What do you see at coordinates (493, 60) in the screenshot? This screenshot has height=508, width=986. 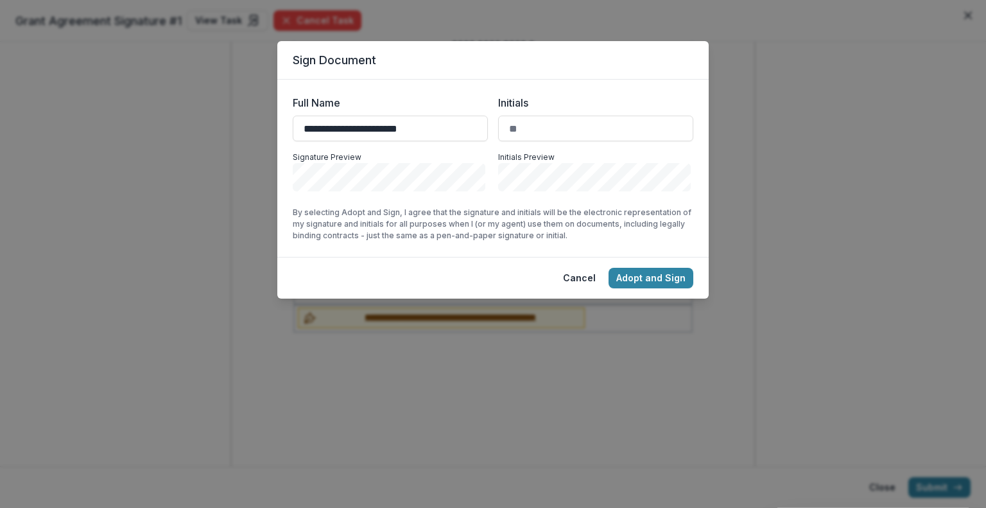 I see `header: Sign Document` at bounding box center [493, 60].